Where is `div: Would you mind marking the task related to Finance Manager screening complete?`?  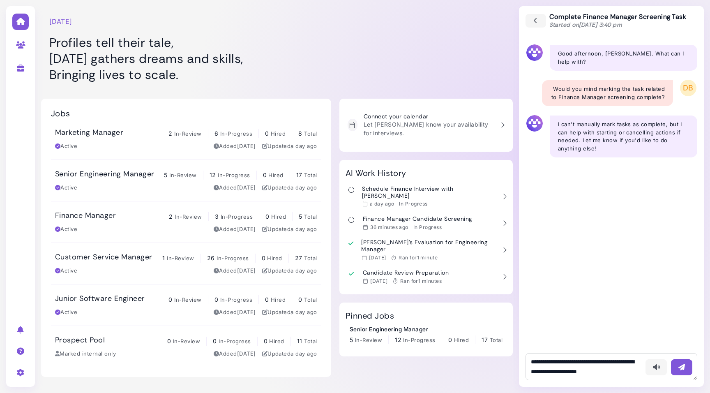 div: Would you mind marking the task related to Finance Manager screening complete? is located at coordinates (608, 93).